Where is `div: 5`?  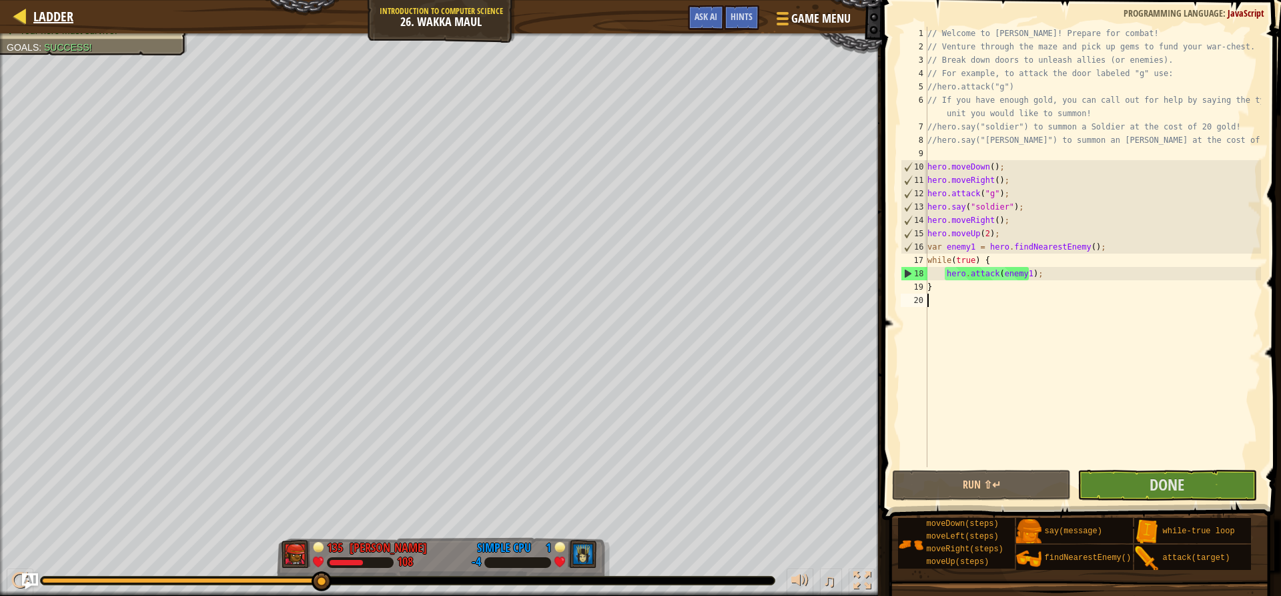 div: 5 is located at coordinates (914, 87).